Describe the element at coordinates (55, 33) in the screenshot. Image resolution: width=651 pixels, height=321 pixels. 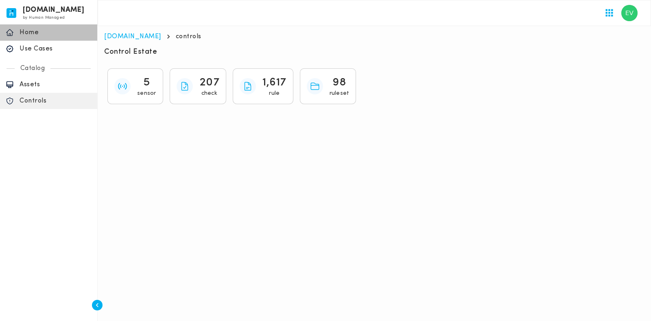
I see `p: Home` at that location.